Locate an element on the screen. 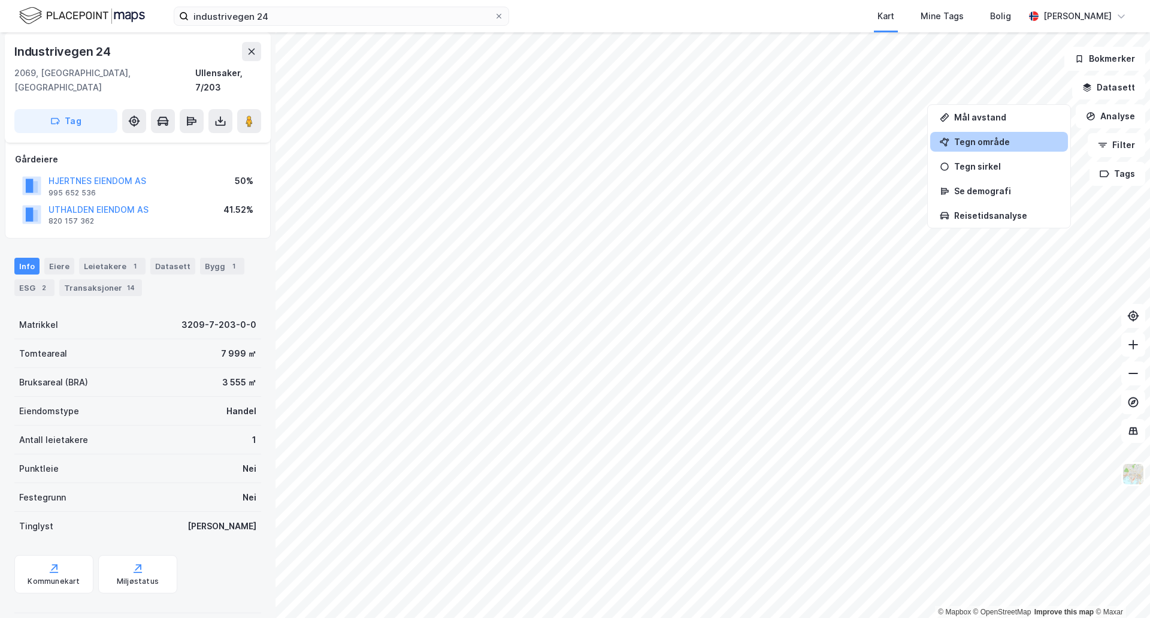 The width and height of the screenshot is (1150, 618). div: Gårdeiere is located at coordinates (138, 159).